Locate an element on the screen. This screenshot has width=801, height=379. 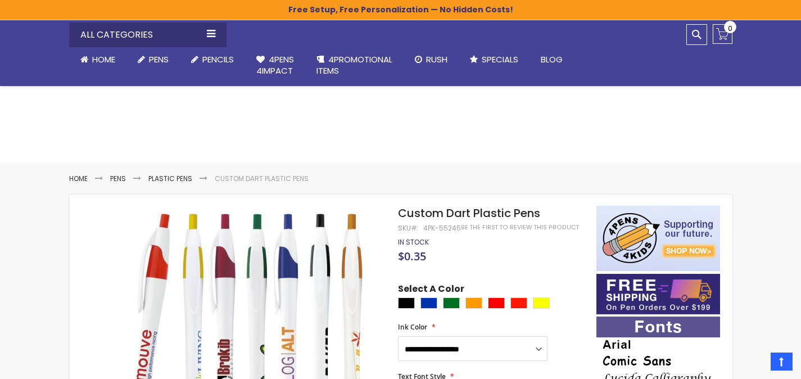
span: Pencils is located at coordinates (218, 59).